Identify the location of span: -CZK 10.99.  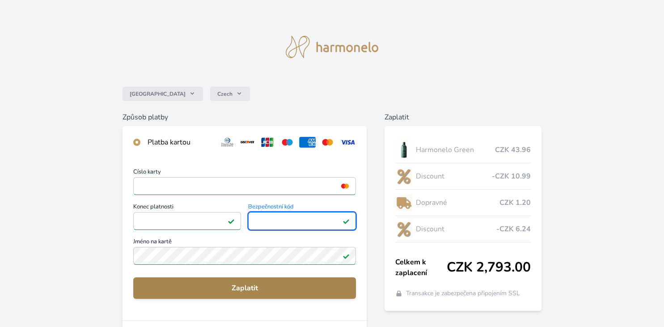
(511, 176).